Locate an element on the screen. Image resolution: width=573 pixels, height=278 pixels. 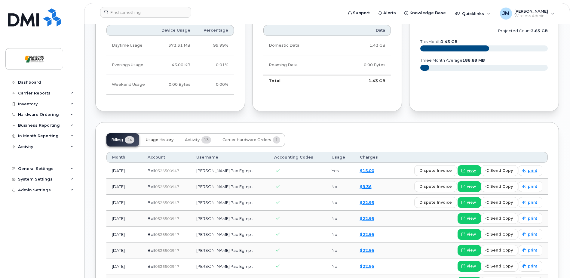
a: Support is located at coordinates (359, 13).